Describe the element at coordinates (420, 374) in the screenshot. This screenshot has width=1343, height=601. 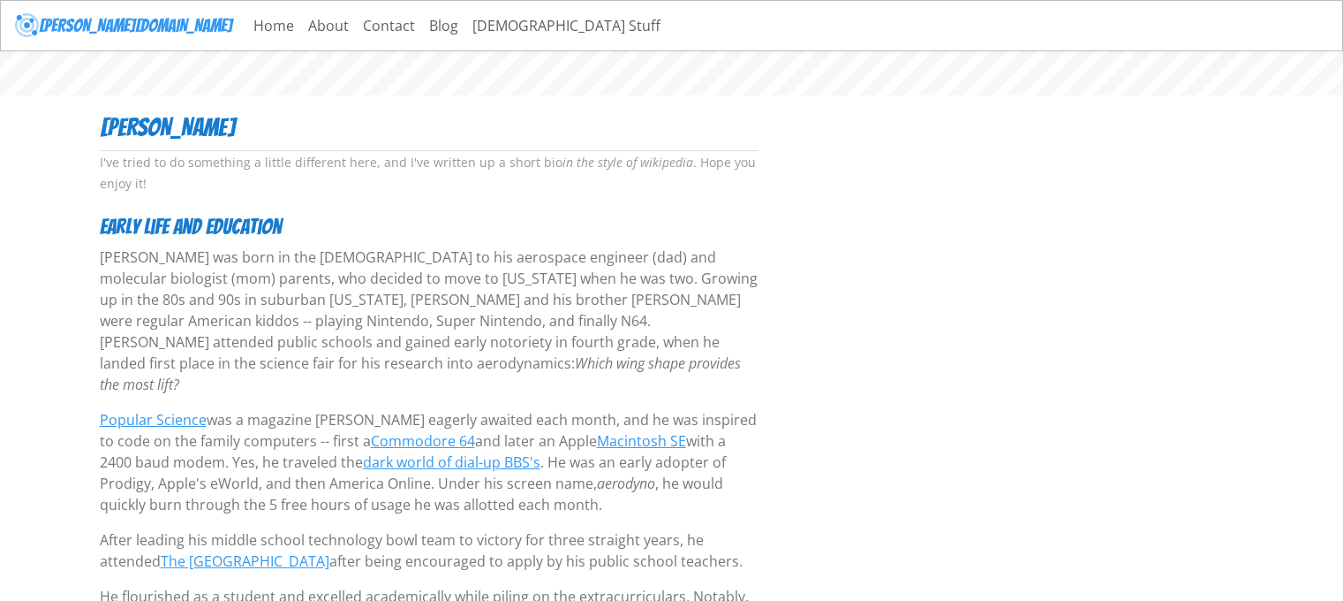
I see `em: Which wing shape provides the most lift?` at that location.